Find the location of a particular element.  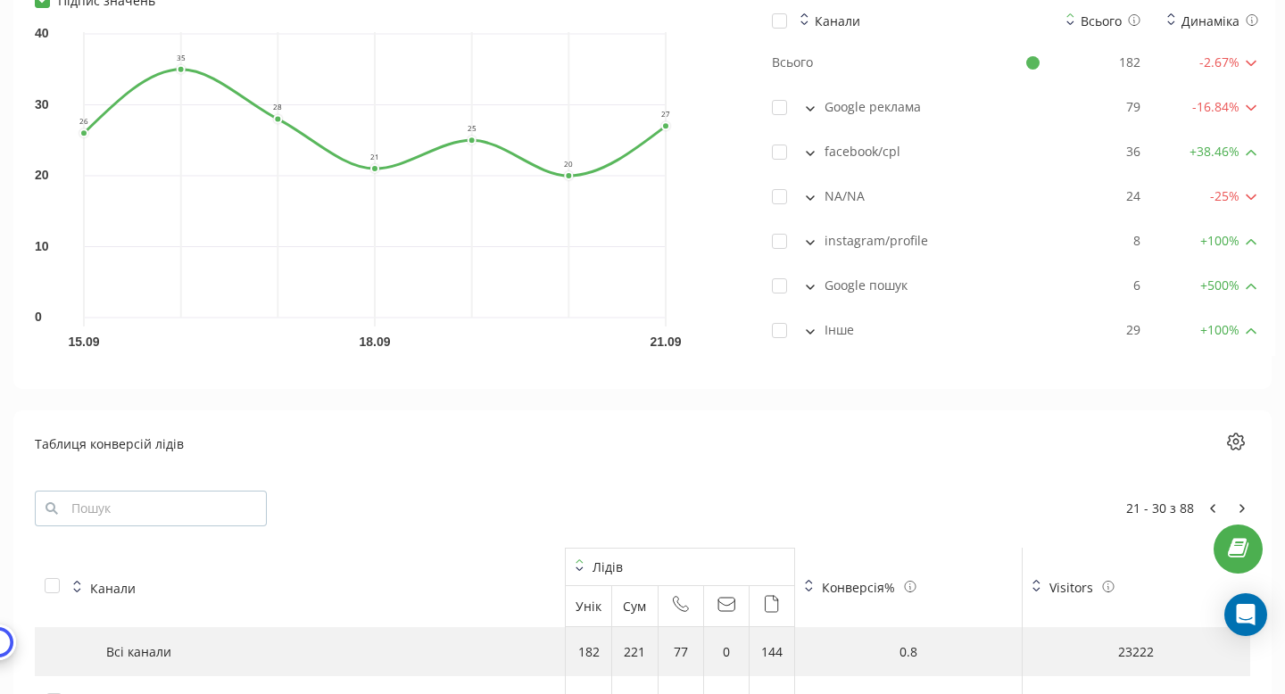

td: 221 is located at coordinates (634, 651).